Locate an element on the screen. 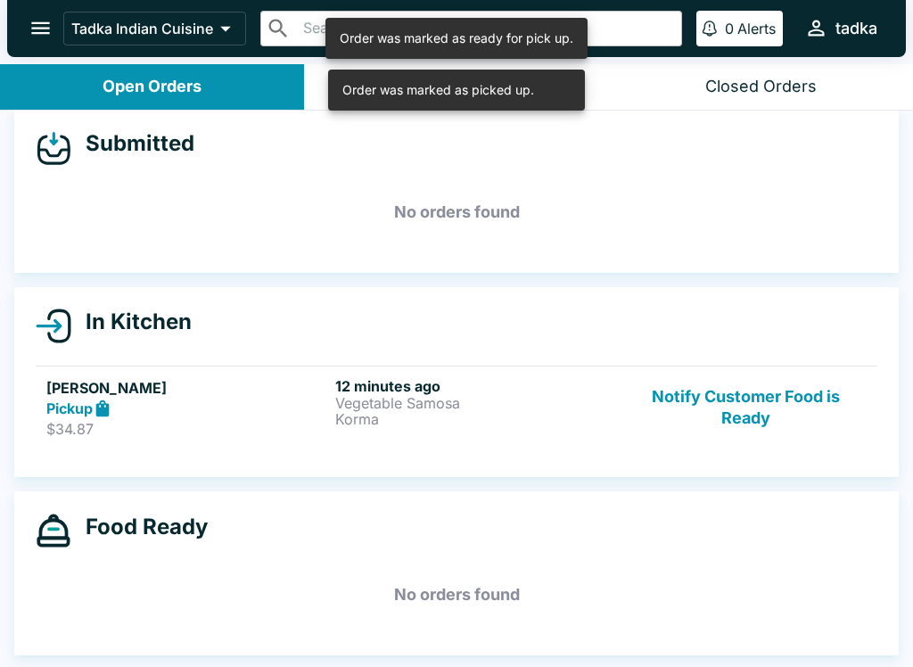  div: Closed Orders is located at coordinates (760, 86).